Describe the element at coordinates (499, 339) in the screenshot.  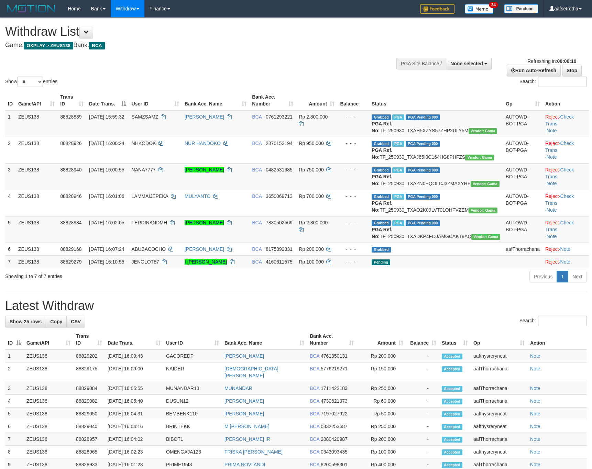
I see `th: Op: activate to sort column ascending` at that location.